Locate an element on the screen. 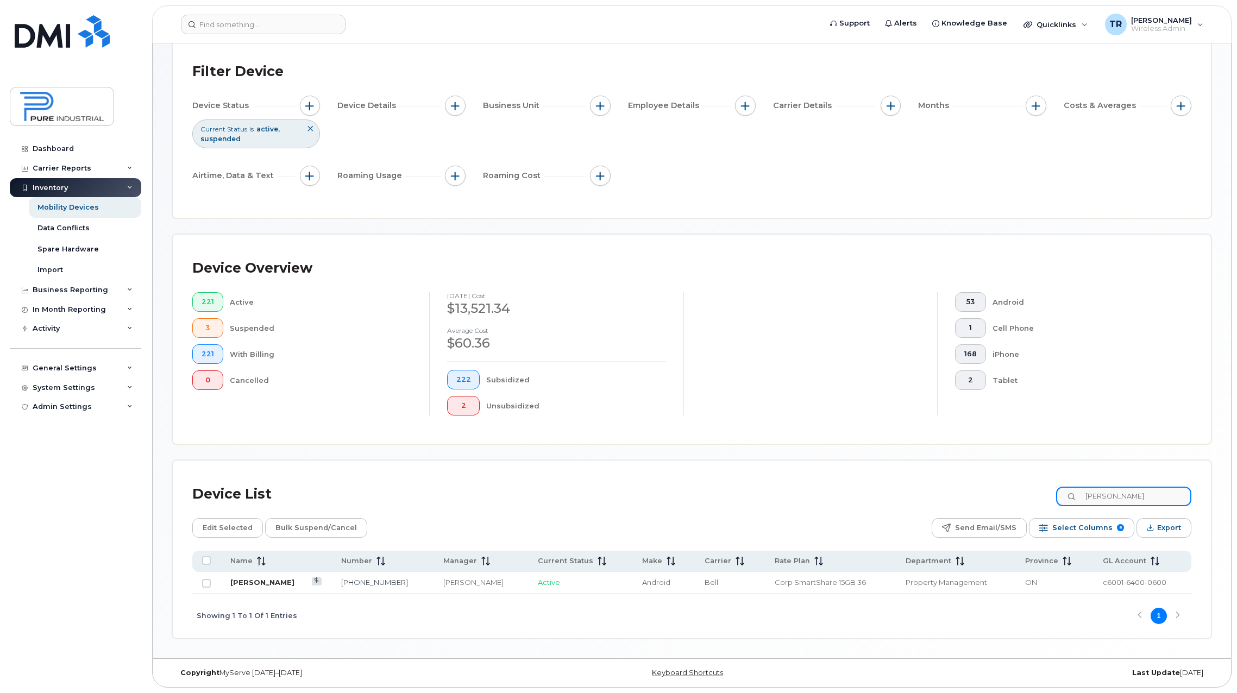 The image size is (1237, 693). span: active is located at coordinates (268, 129).